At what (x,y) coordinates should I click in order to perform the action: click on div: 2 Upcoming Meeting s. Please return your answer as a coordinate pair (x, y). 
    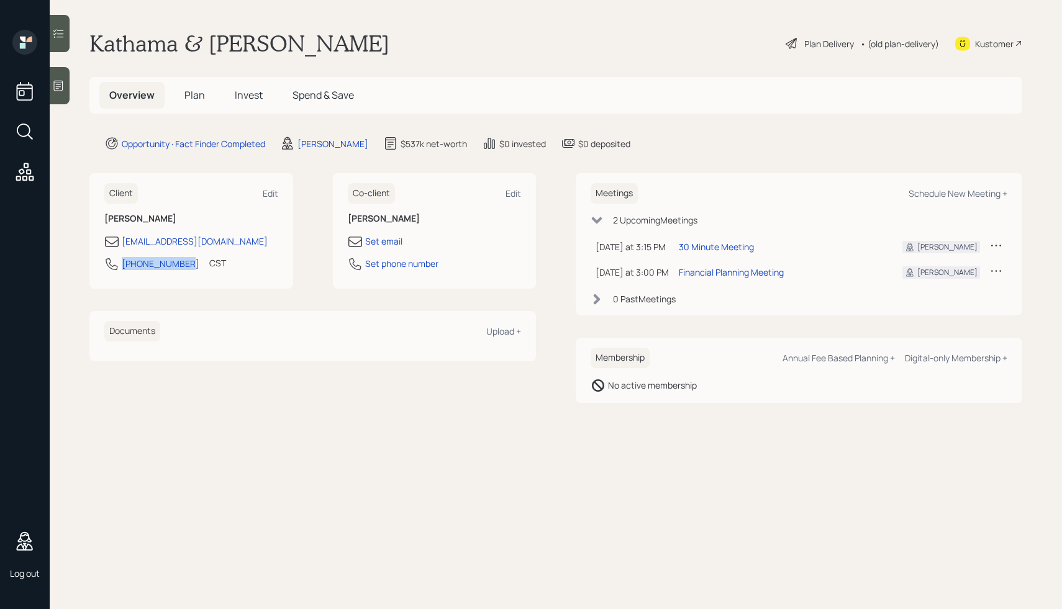
    Looking at the image, I should click on (655, 220).